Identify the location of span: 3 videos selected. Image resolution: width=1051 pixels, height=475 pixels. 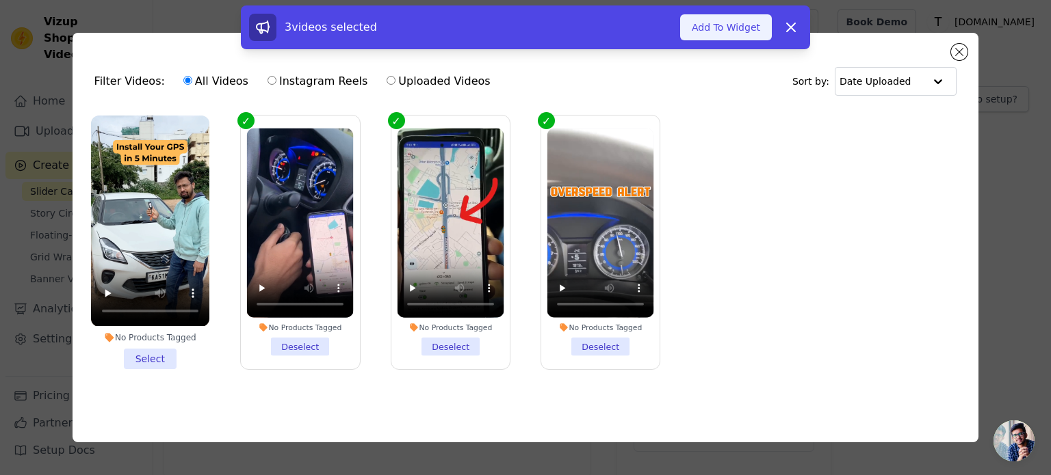
(330, 27).